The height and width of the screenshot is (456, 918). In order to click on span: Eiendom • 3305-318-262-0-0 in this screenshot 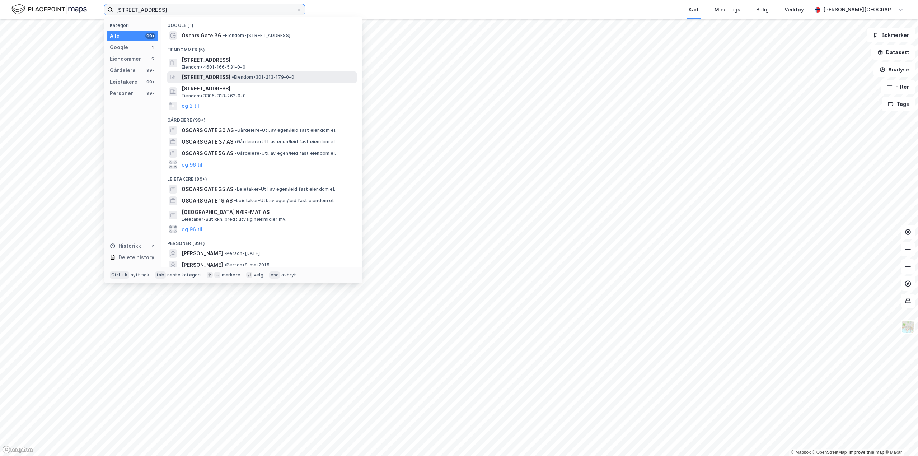, I will do `click(213, 96)`.